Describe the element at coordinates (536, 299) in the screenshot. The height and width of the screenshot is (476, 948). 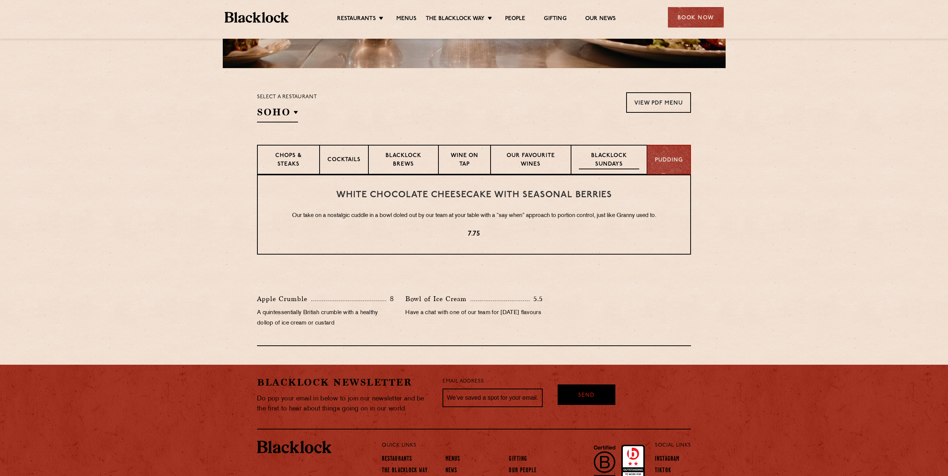
I see `p: 5.5` at that location.